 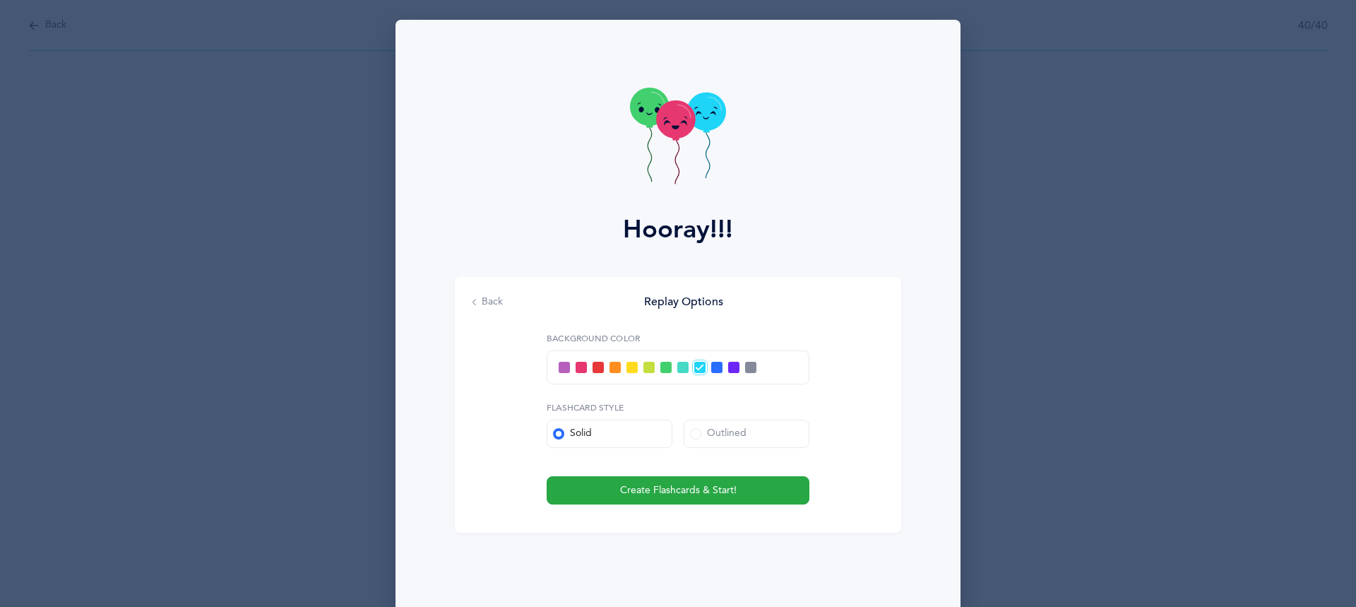 What do you see at coordinates (678, 490) in the screenshot?
I see `button: Create Flashcards & Start!` at bounding box center [678, 490].